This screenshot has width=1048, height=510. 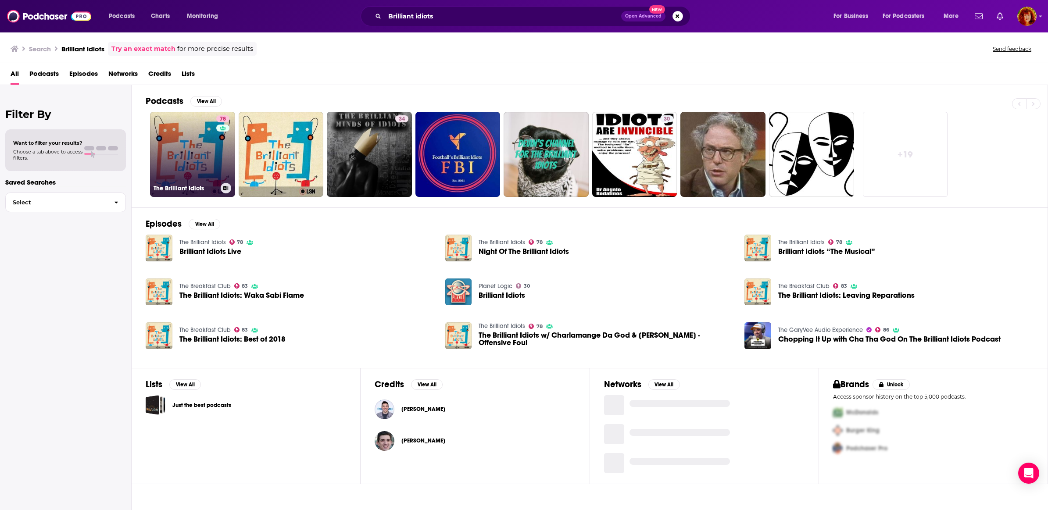 What do you see at coordinates (459, 336) in the screenshot?
I see `img: The Brilliant Idiots w/ Charlamange Da God & Andrew Schulz - Offensive Foul` at bounding box center [459, 336].